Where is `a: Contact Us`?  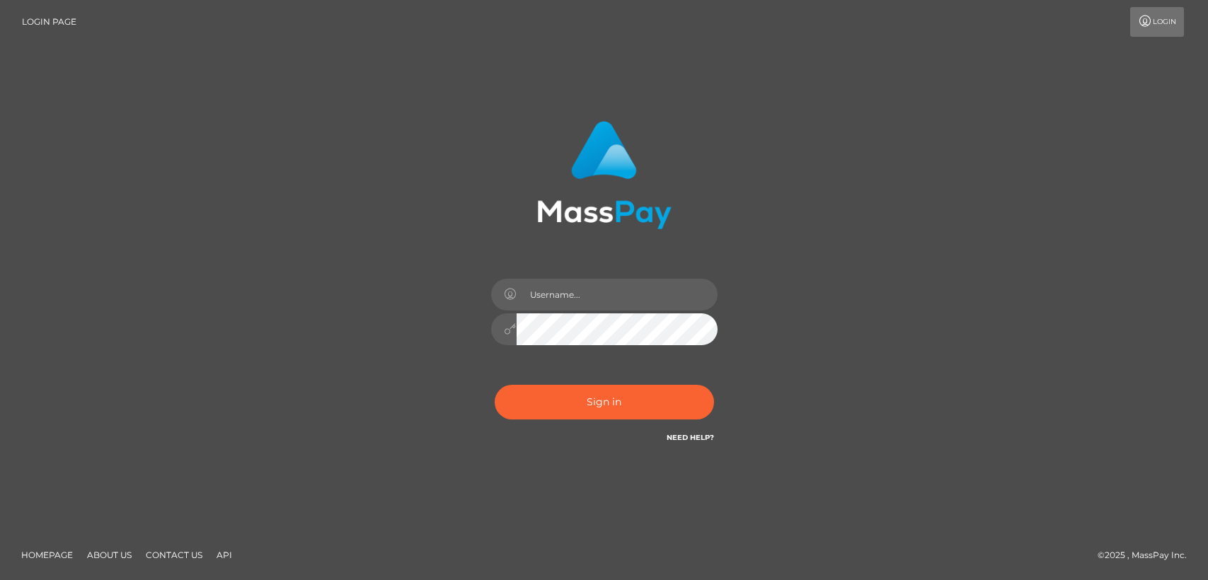 a: Contact Us is located at coordinates (174, 555).